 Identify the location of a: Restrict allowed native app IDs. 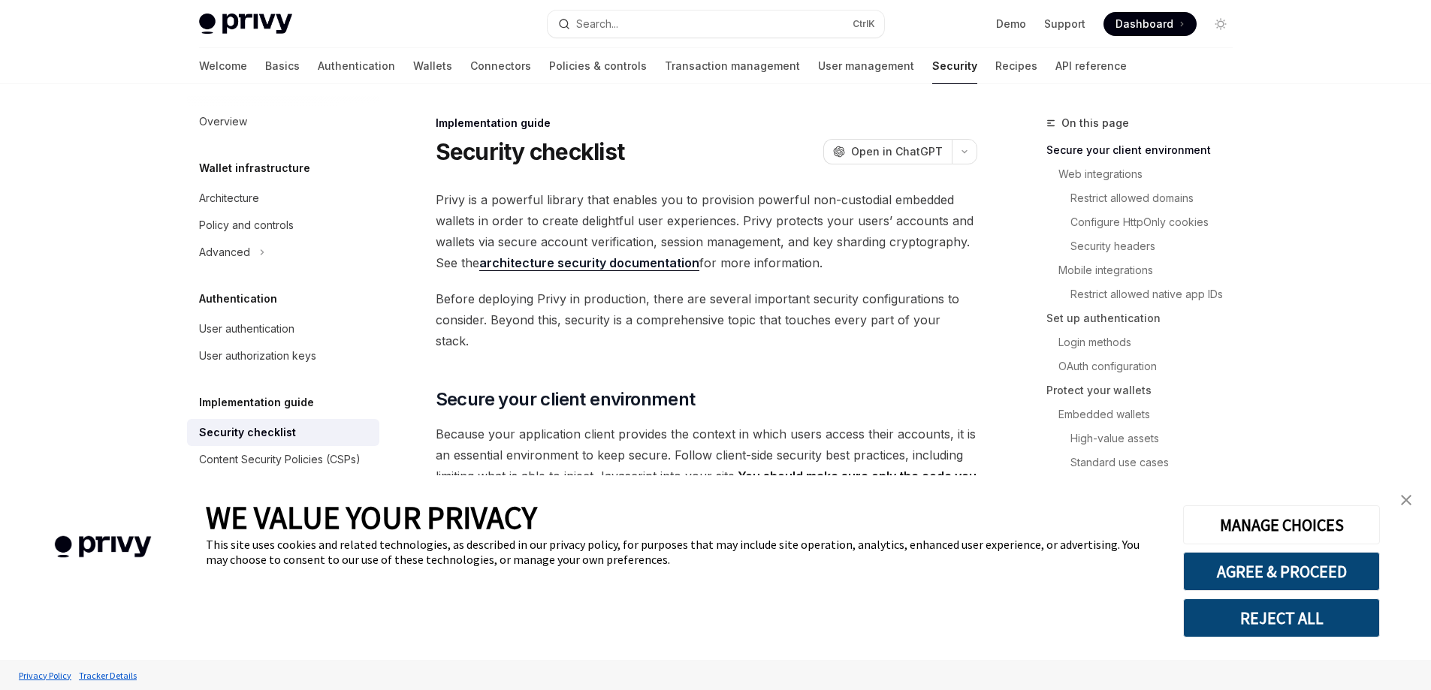
(1158, 294).